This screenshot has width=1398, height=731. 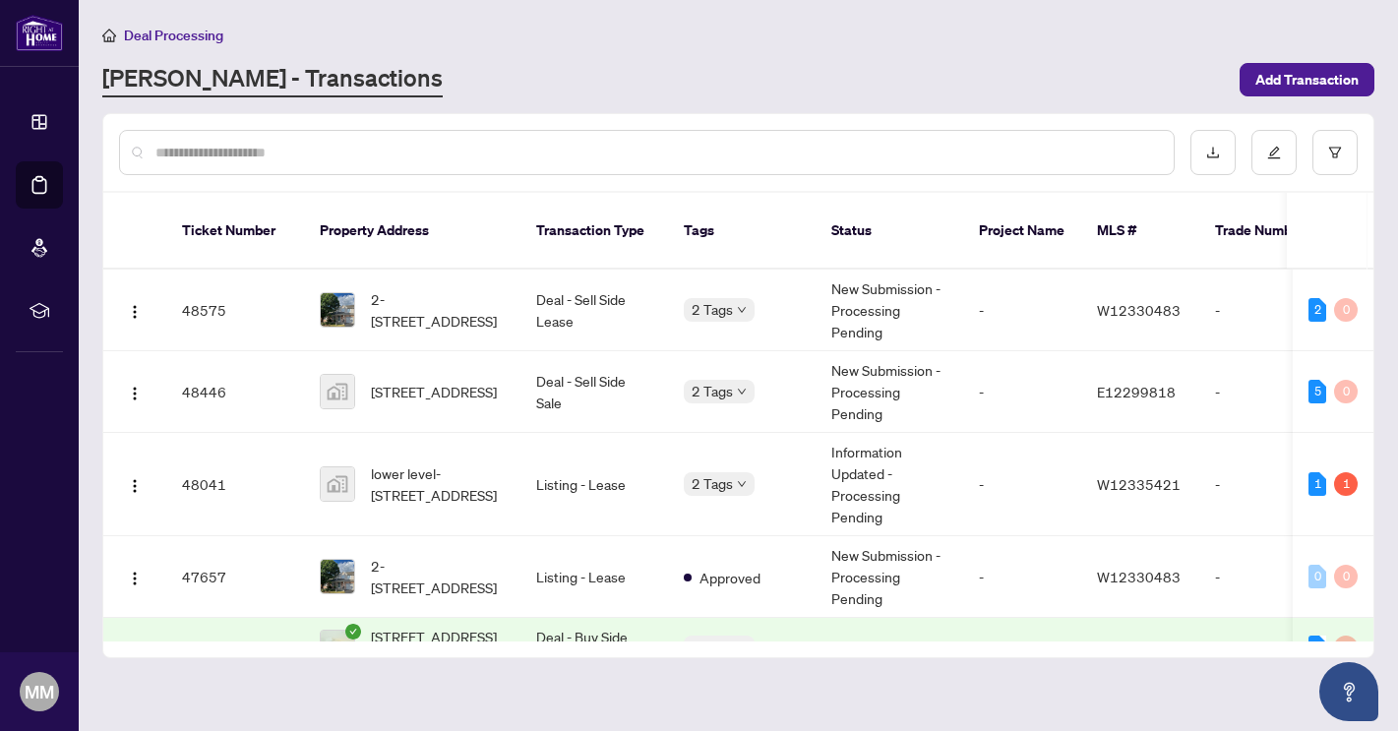 What do you see at coordinates (353, 631) in the screenshot?
I see `span: check-circle` at bounding box center [353, 631].